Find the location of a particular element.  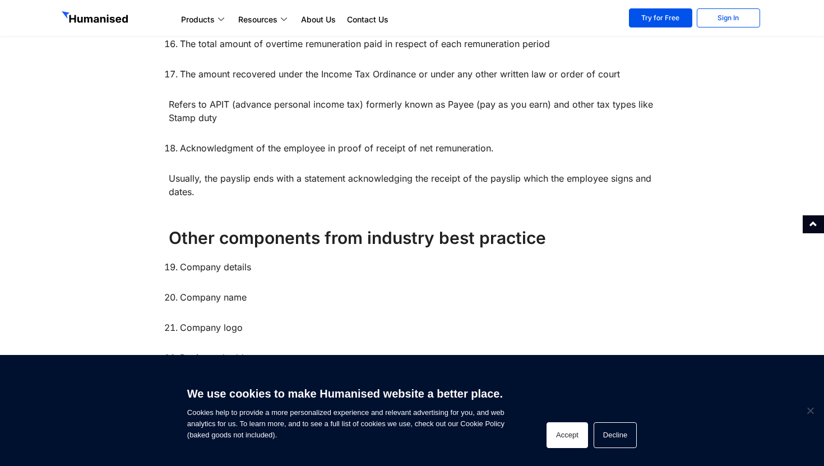

a: Resources is located at coordinates (264, 20).